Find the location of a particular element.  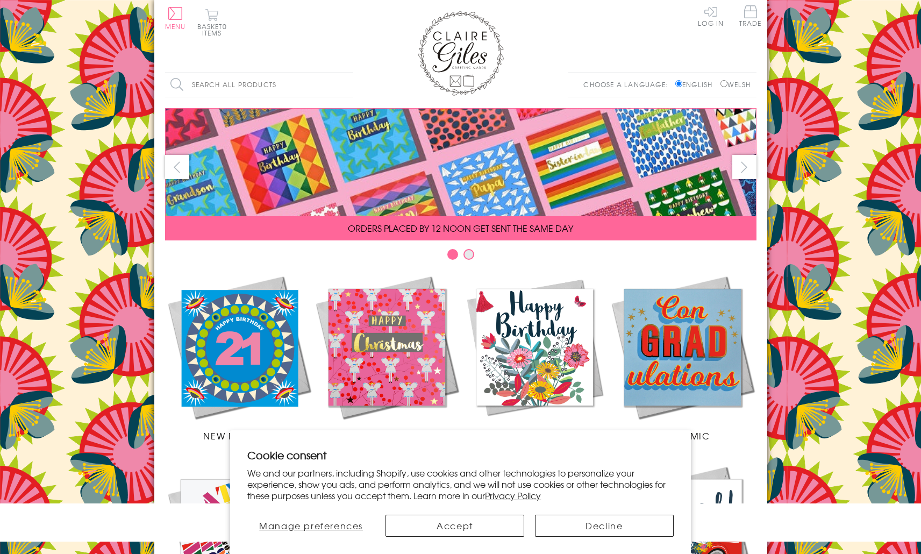

button: next is located at coordinates (744, 167).